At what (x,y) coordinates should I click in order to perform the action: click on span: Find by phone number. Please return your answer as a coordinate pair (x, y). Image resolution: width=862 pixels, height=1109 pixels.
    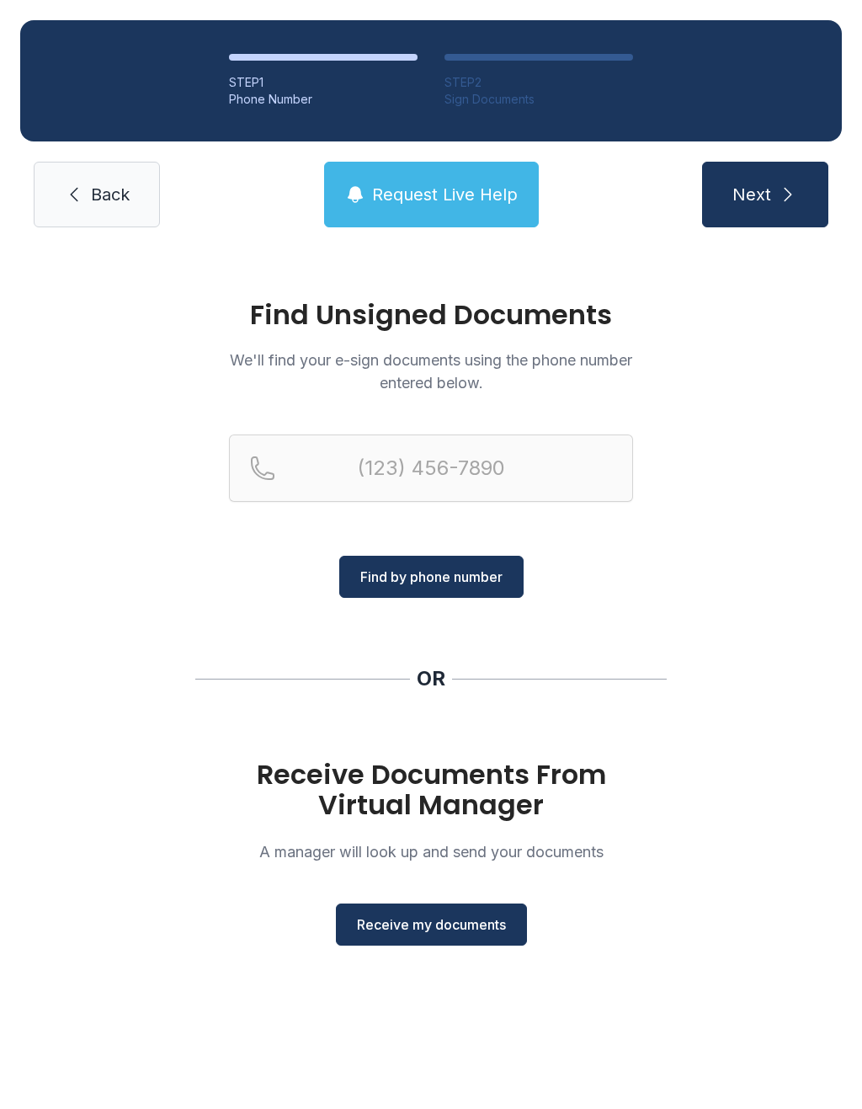
    Looking at the image, I should click on (431, 577).